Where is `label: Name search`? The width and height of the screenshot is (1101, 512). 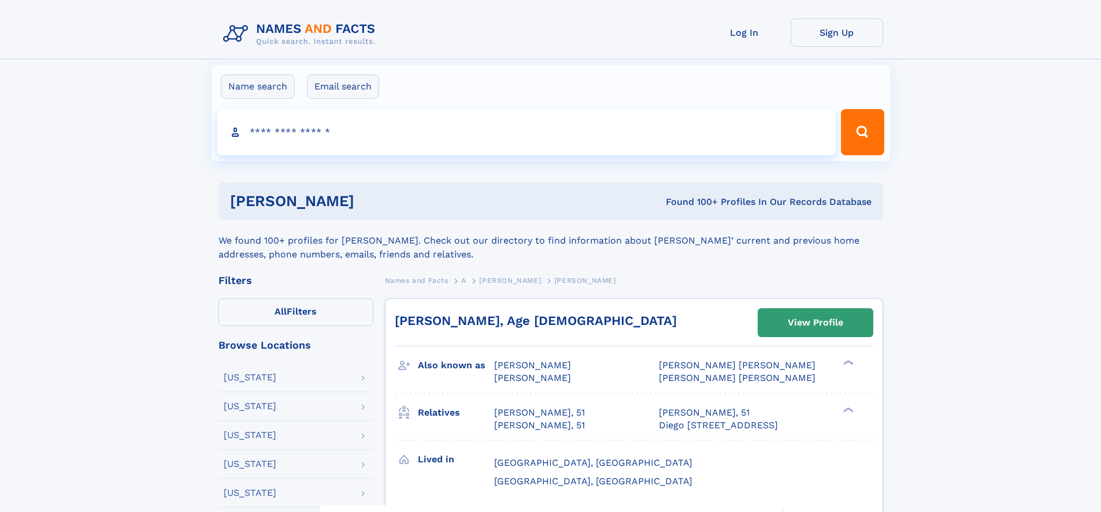 label: Name search is located at coordinates (258, 87).